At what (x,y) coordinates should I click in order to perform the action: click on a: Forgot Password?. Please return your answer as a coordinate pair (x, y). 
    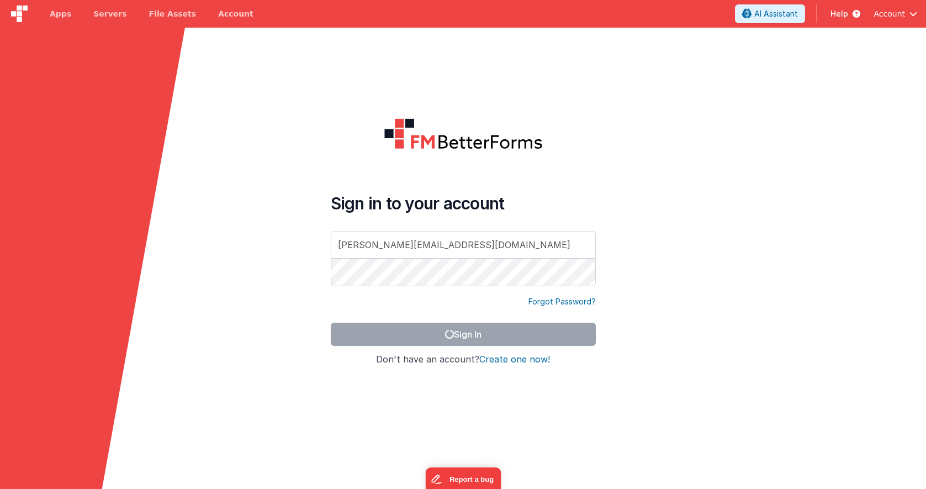
    Looking at the image, I should click on (562, 301).